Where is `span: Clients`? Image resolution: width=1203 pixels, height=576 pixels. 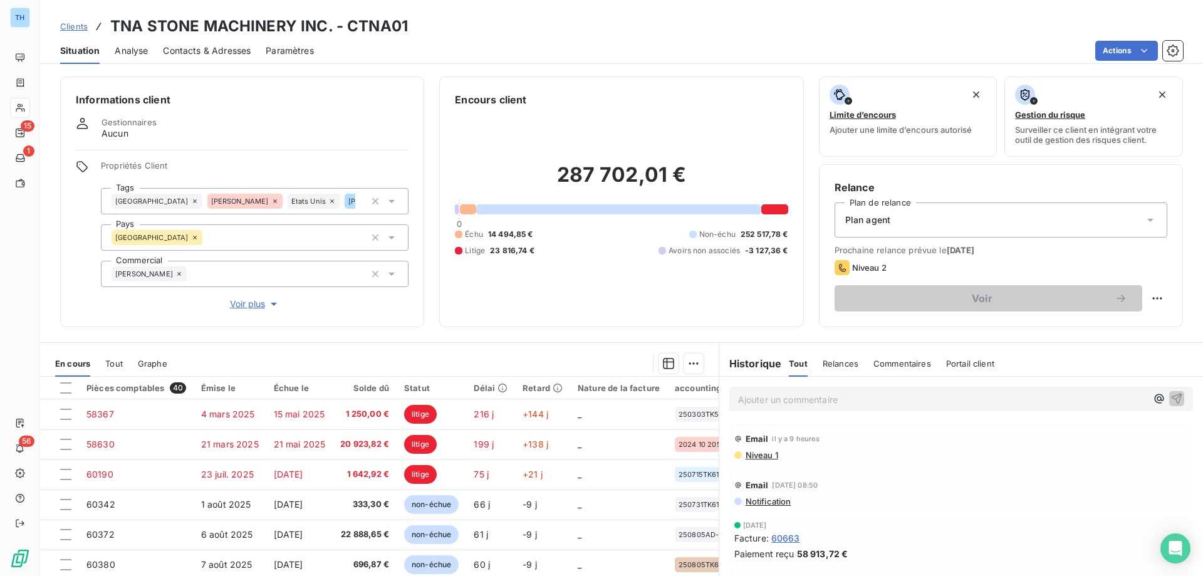
span: Clients is located at coordinates (74, 26).